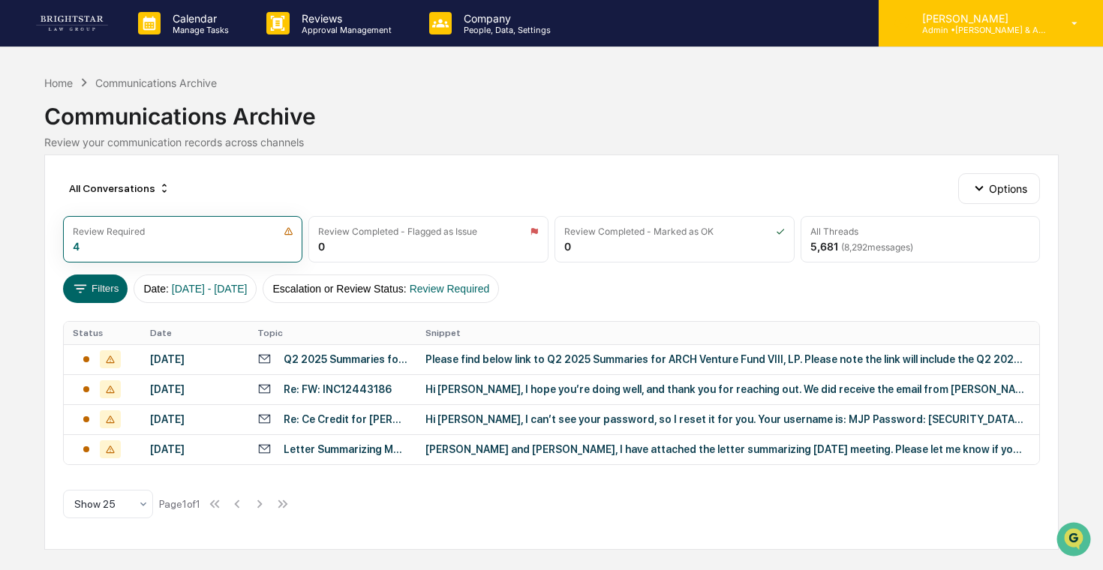 Image resolution: width=1103 pixels, height=570 pixels. Describe the element at coordinates (19, 19) in the screenshot. I see `button: Open customer support` at that location.